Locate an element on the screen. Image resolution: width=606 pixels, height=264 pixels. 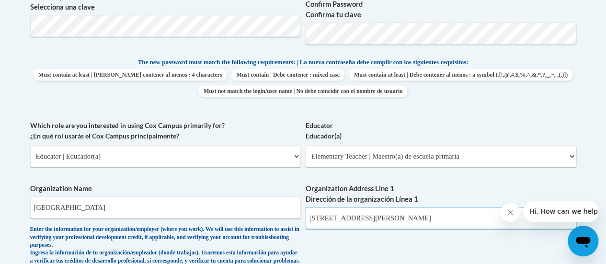
label: Educator Educador(a) is located at coordinates (441, 131).